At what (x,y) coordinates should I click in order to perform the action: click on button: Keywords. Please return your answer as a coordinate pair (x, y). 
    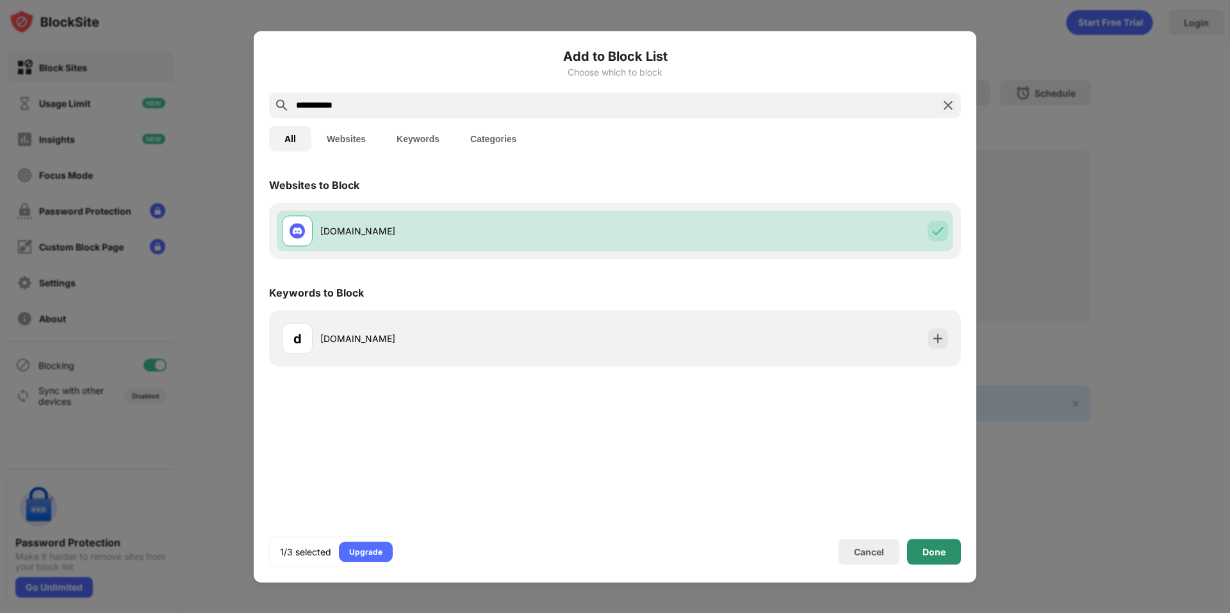
    Looking at the image, I should click on (418, 138).